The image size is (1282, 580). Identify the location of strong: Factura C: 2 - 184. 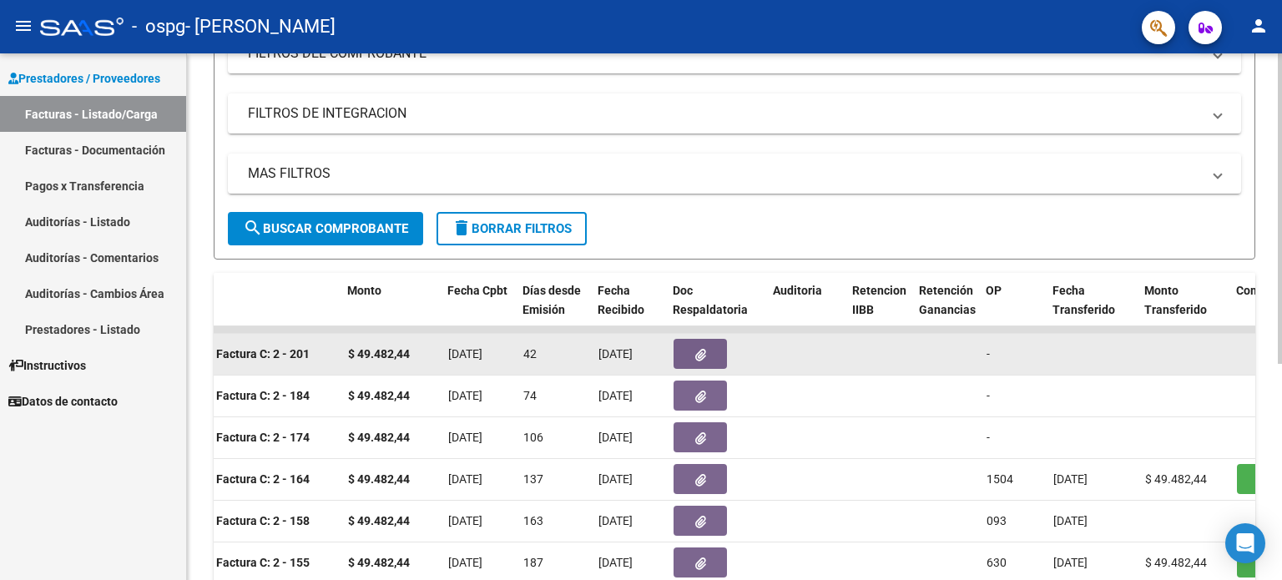
(263, 396).